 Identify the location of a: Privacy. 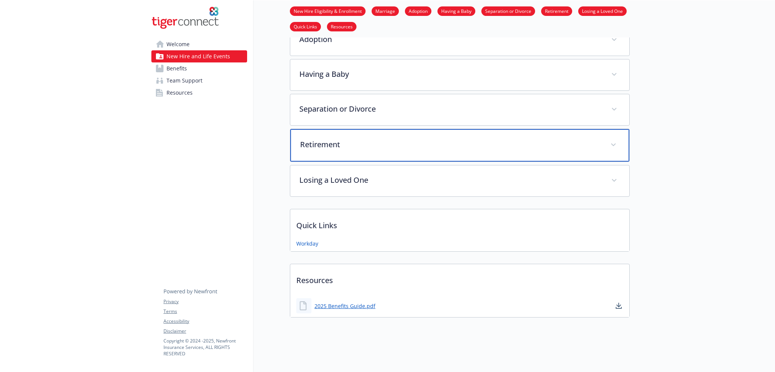
(205, 301).